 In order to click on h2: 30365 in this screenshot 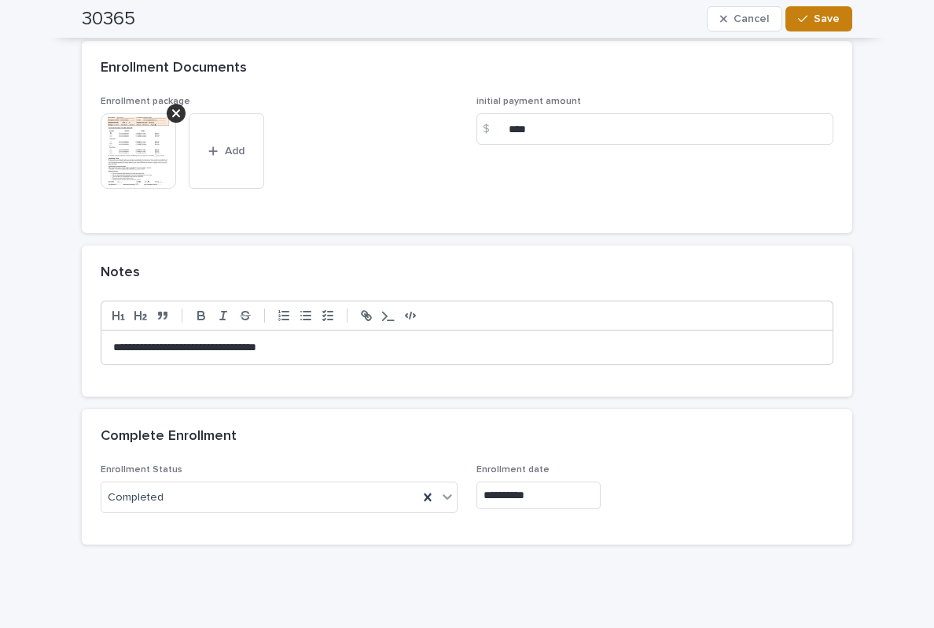, I will do `click(109, 19)`.